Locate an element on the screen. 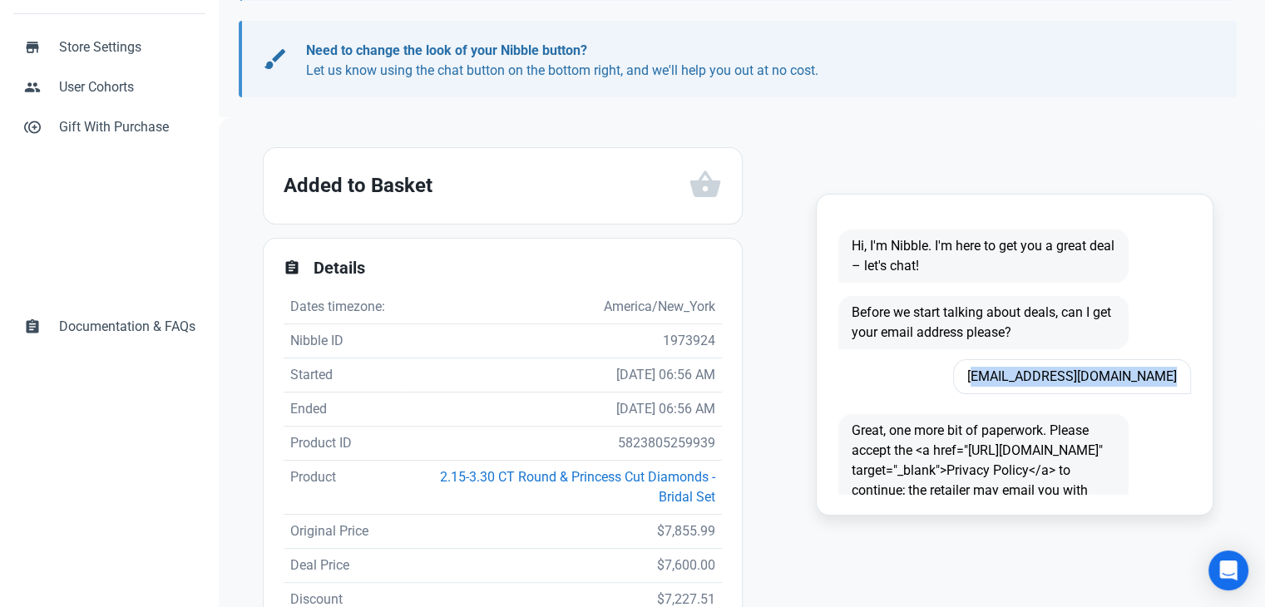  a: peopleUser Cohorts is located at coordinates (109, 87).